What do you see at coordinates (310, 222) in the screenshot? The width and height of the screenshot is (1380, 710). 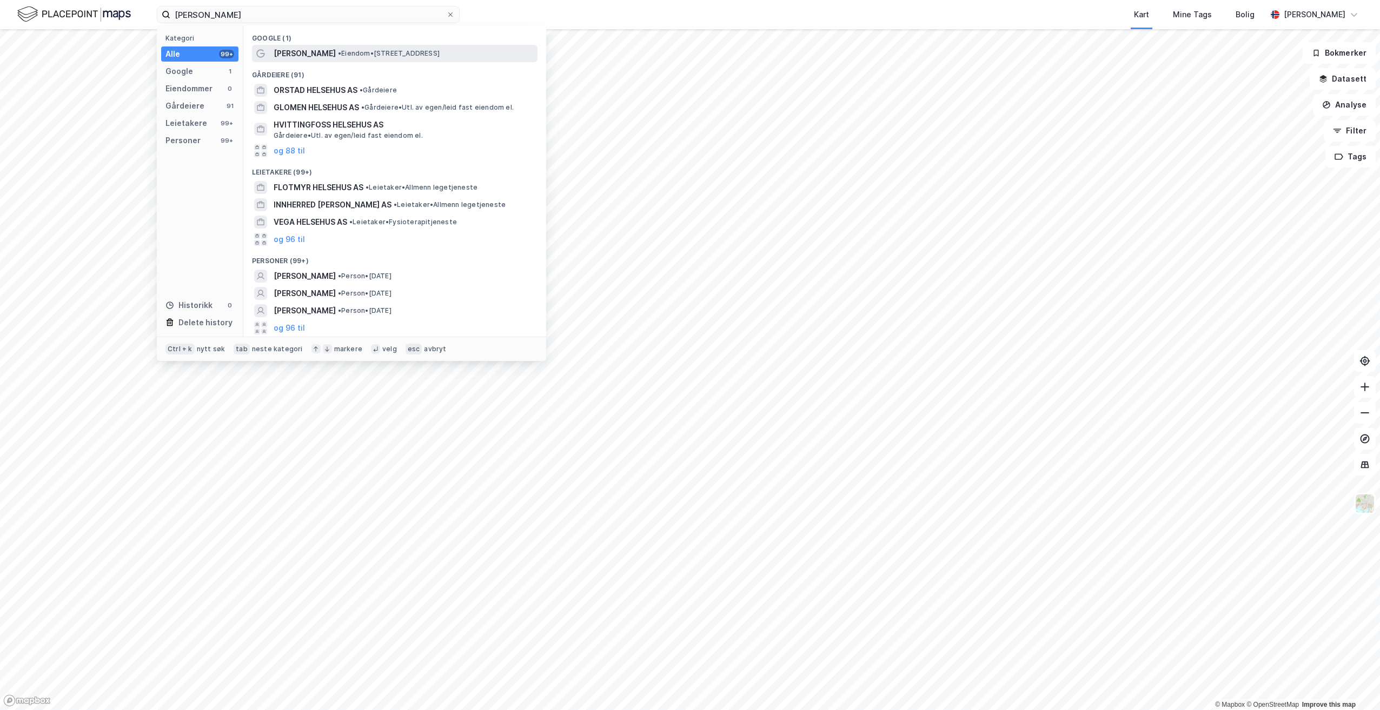 I see `span: VEGA HELSEHUS AS` at bounding box center [310, 222].